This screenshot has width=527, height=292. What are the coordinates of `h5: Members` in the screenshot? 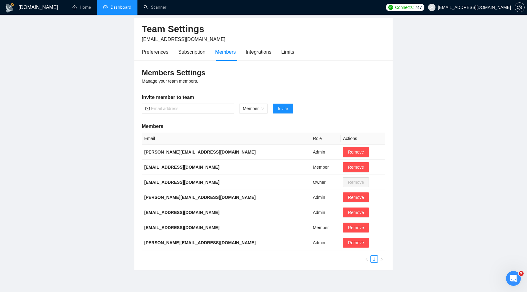 It's located at (263, 126).